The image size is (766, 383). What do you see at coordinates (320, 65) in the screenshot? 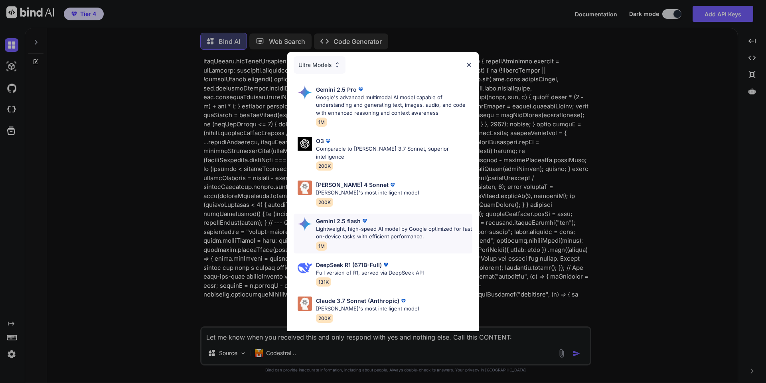
I see `div: Ultra Models` at bounding box center [320, 65].